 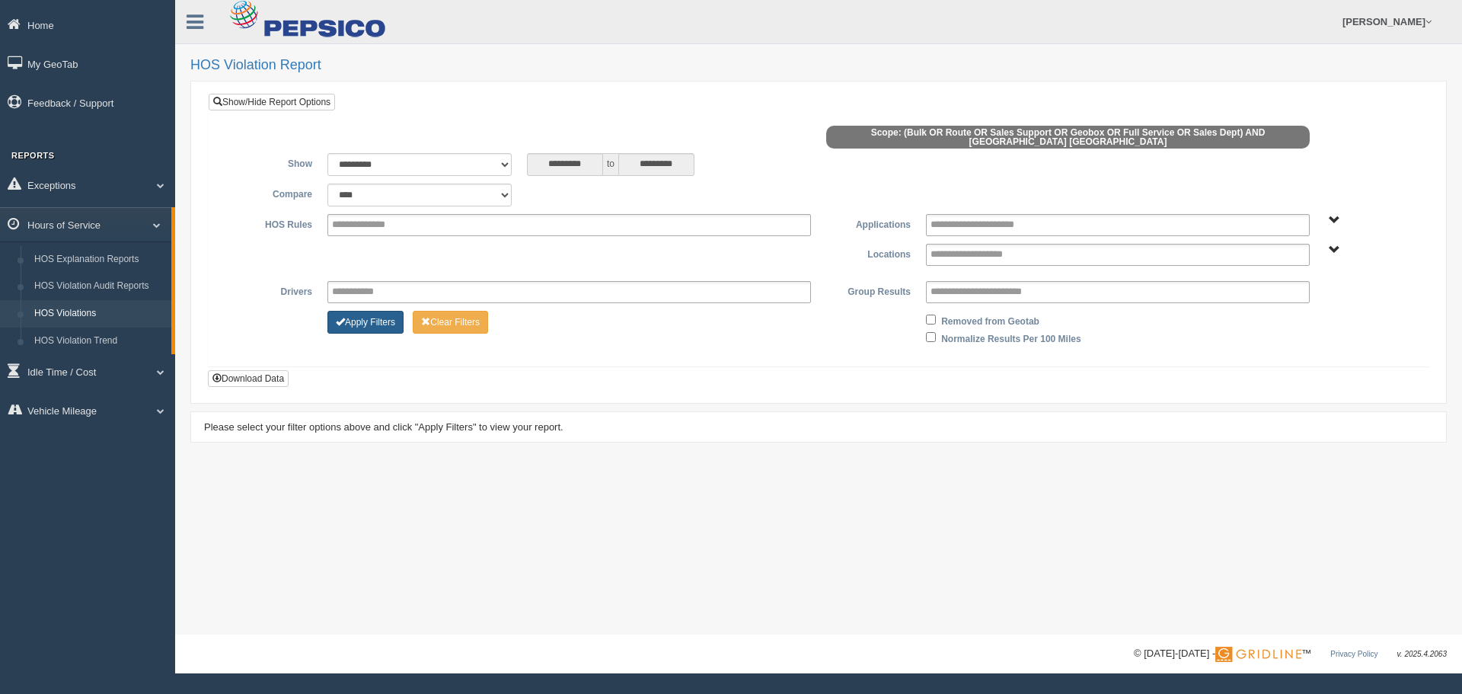 What do you see at coordinates (270, 290) in the screenshot?
I see `label: Drivers` at bounding box center [270, 290].